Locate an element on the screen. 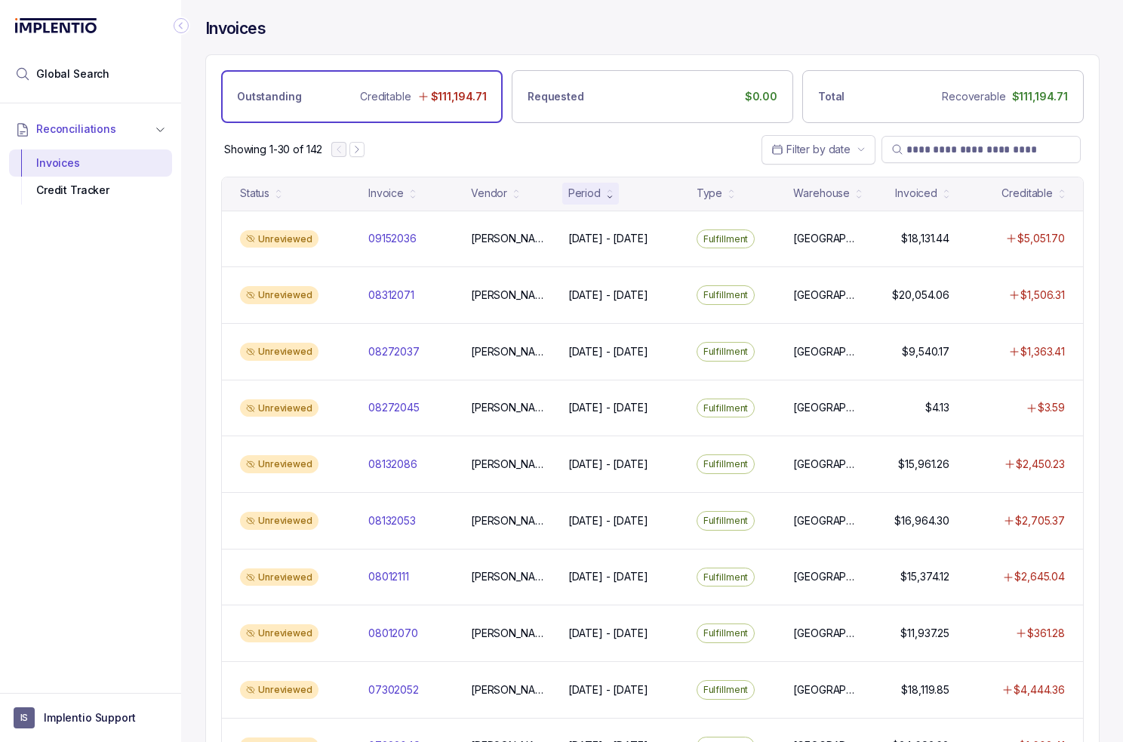  div: Reconciliations is located at coordinates (91, 177).